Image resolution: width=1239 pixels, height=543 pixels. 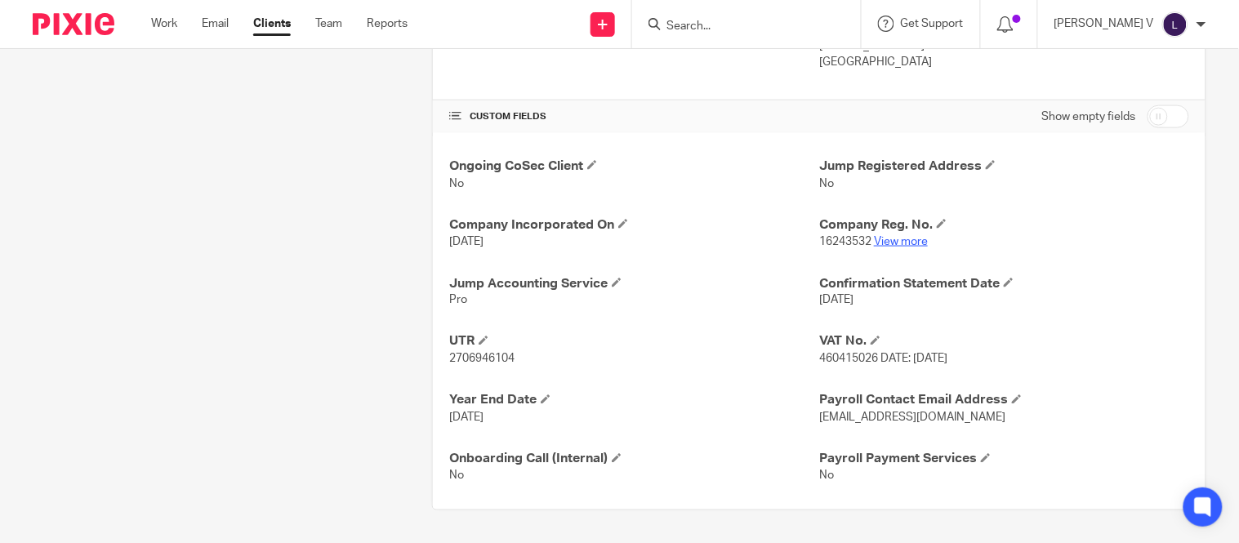 I want to click on a: View more, so click(x=901, y=242).